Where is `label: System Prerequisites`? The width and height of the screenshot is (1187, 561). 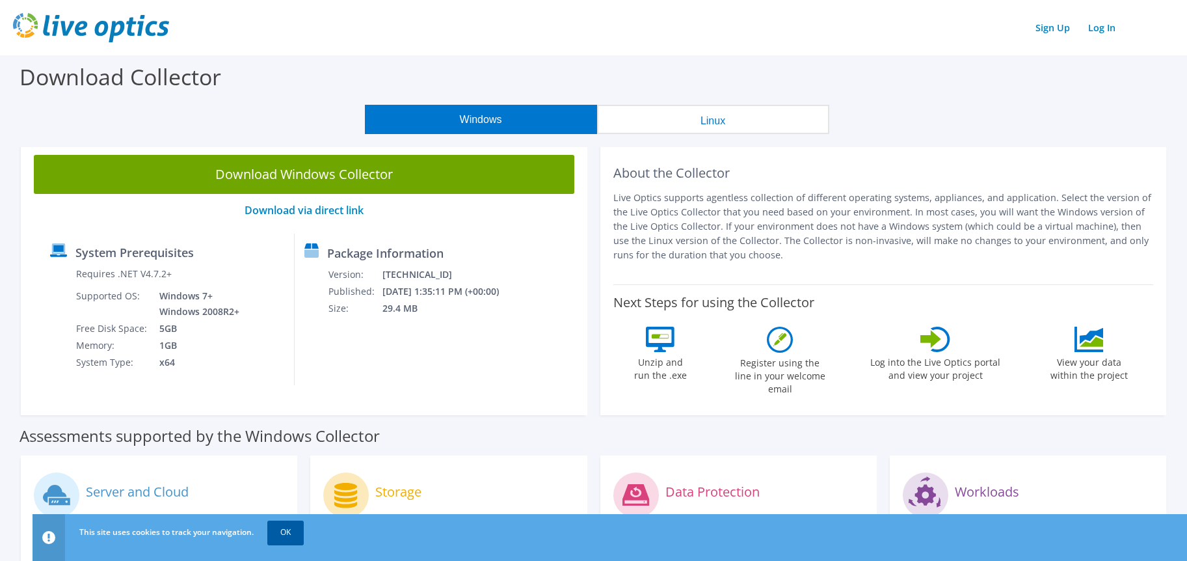
label: System Prerequisites is located at coordinates (135, 252).